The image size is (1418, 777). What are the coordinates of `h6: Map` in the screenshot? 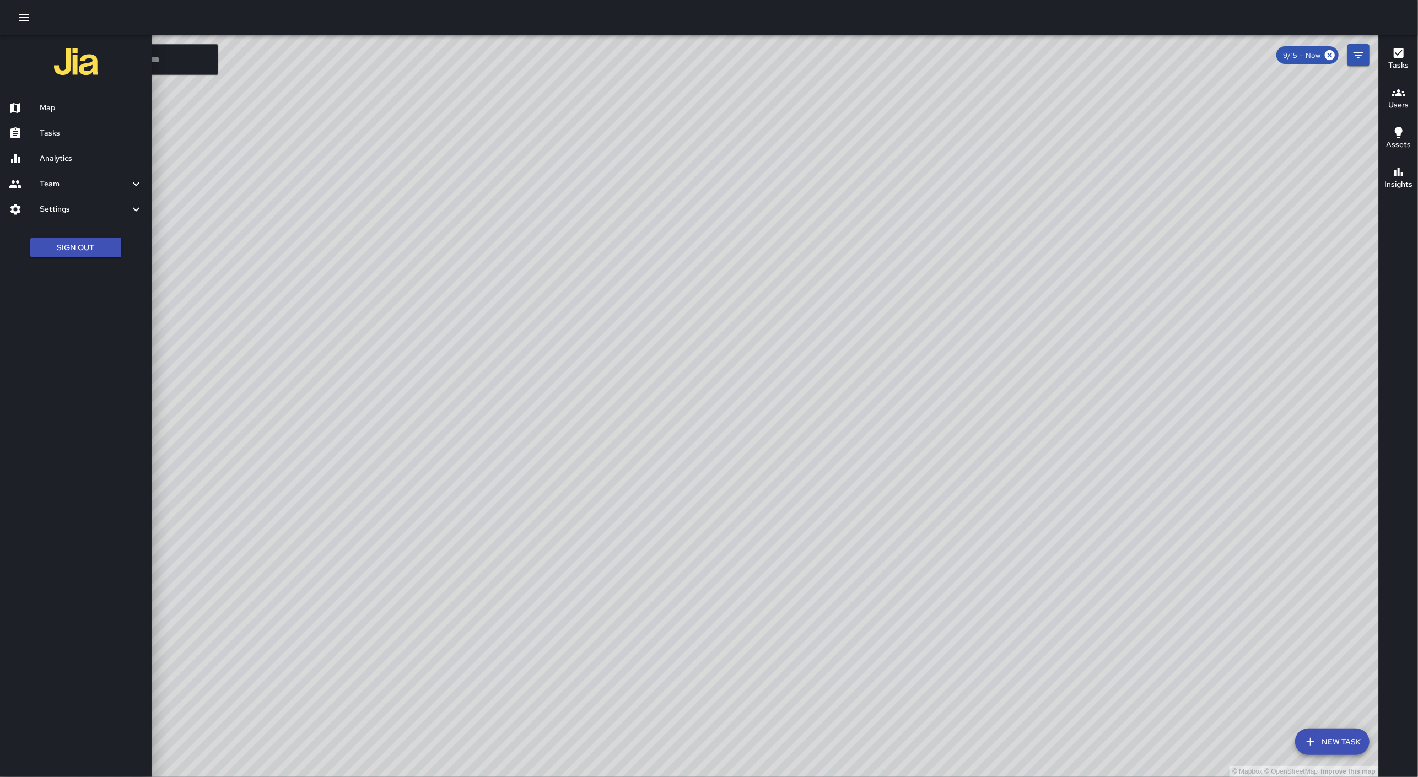 It's located at (91, 108).